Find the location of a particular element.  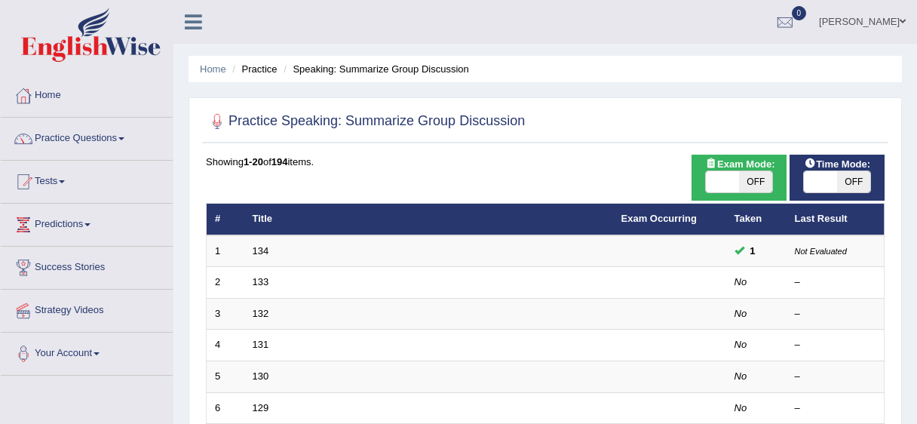

td: 6 is located at coordinates (225, 408).